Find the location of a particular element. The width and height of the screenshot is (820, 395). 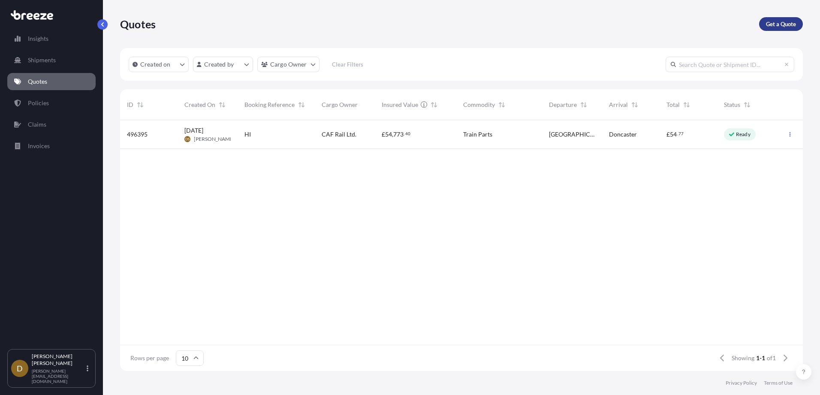

a: Terms of Use is located at coordinates (778, 383).